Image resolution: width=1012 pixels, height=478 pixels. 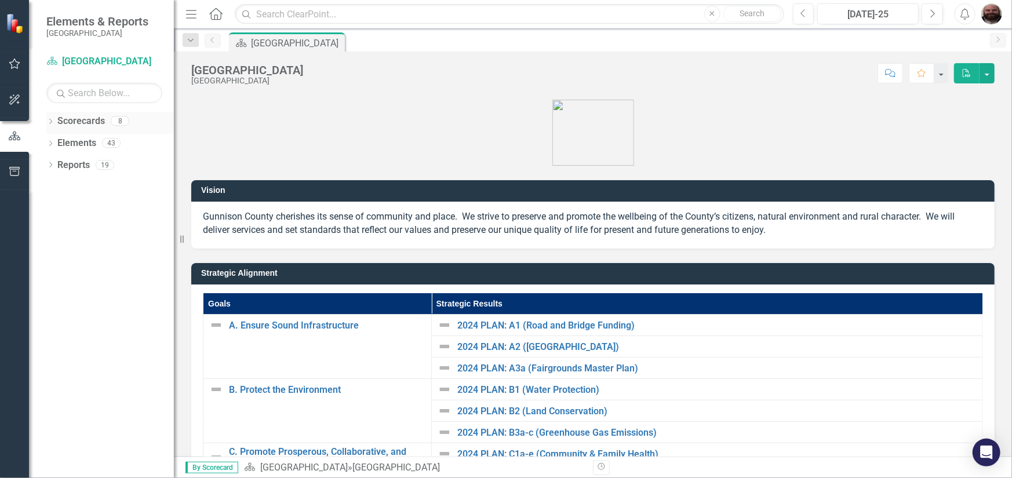 I want to click on a: B. Protect the Environment, so click(x=327, y=390).